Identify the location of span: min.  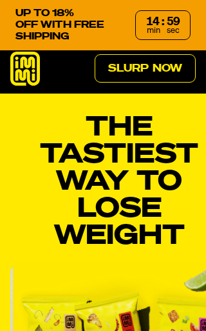
(154, 30).